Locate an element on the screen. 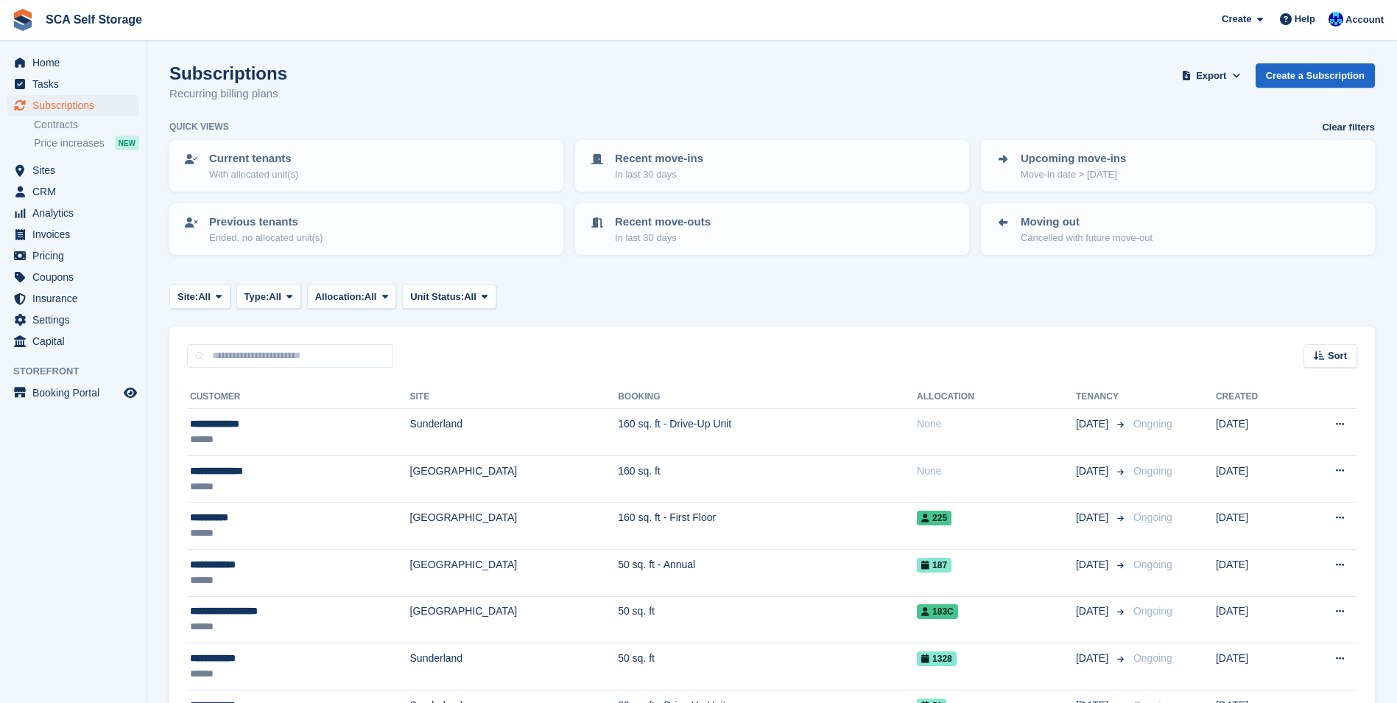  span: Sort is located at coordinates (1338, 356).